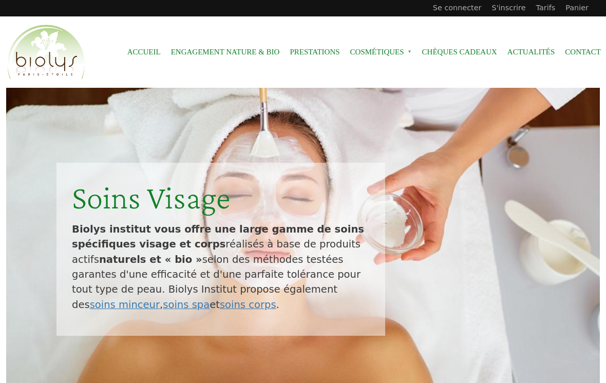 The image size is (606, 383). What do you see at coordinates (144, 52) in the screenshot?
I see `a: Accueil` at bounding box center [144, 52].